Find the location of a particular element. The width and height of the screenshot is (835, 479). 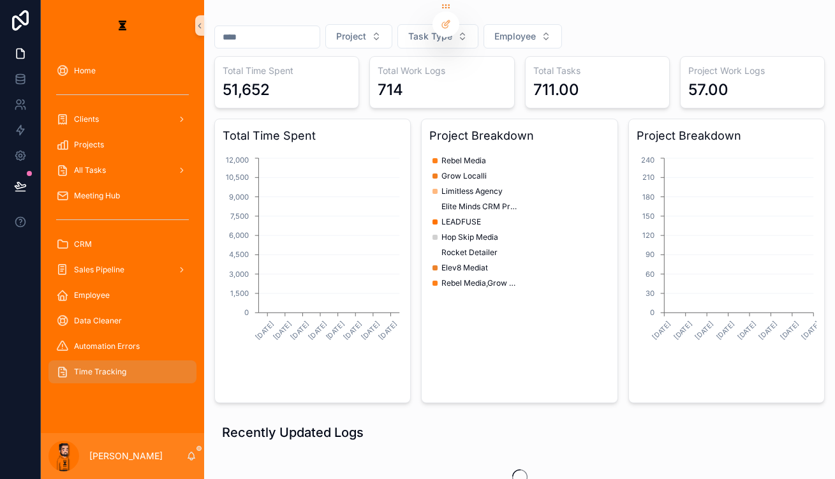

span: Grow Localli is located at coordinates (464, 176).